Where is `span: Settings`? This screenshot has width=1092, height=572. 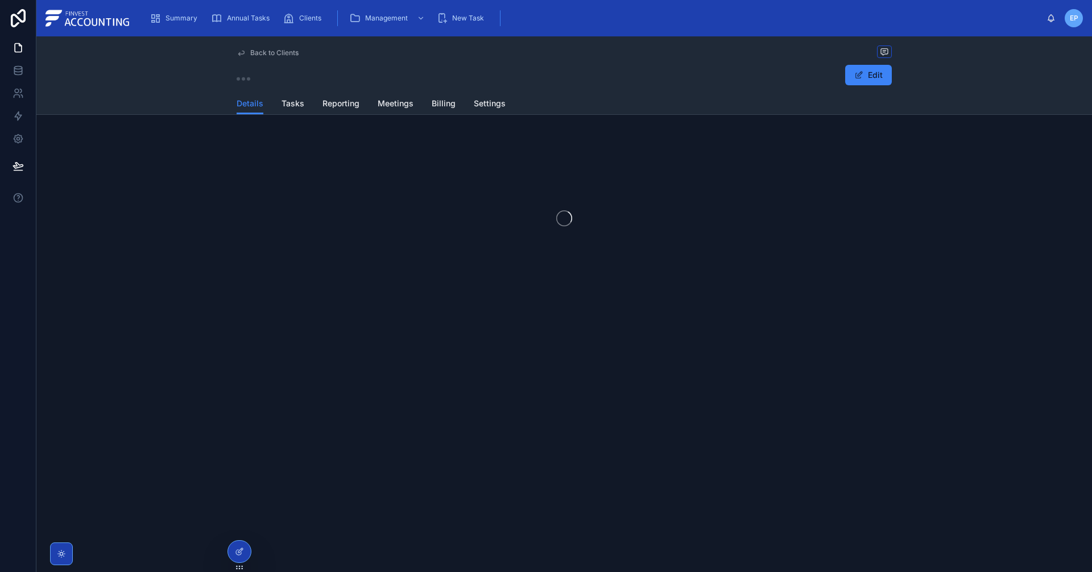
span: Settings is located at coordinates (490, 103).